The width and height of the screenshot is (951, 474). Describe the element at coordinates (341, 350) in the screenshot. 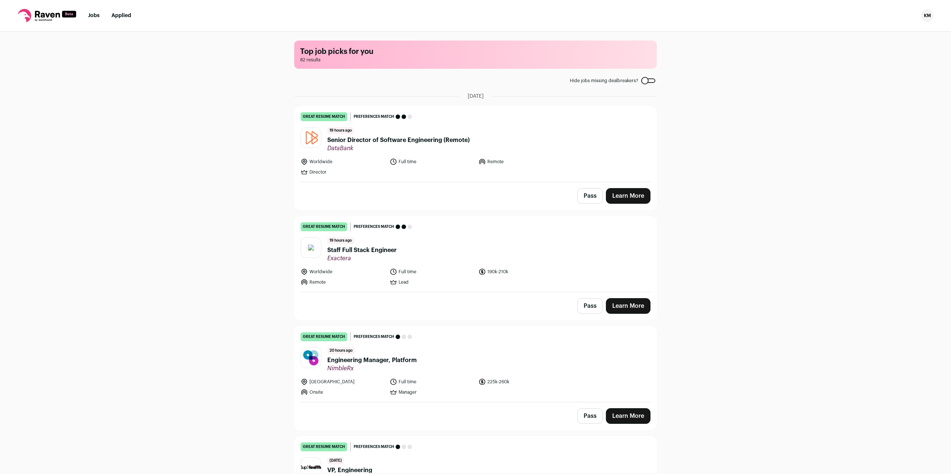

I see `span: 20 hours ago` at that location.